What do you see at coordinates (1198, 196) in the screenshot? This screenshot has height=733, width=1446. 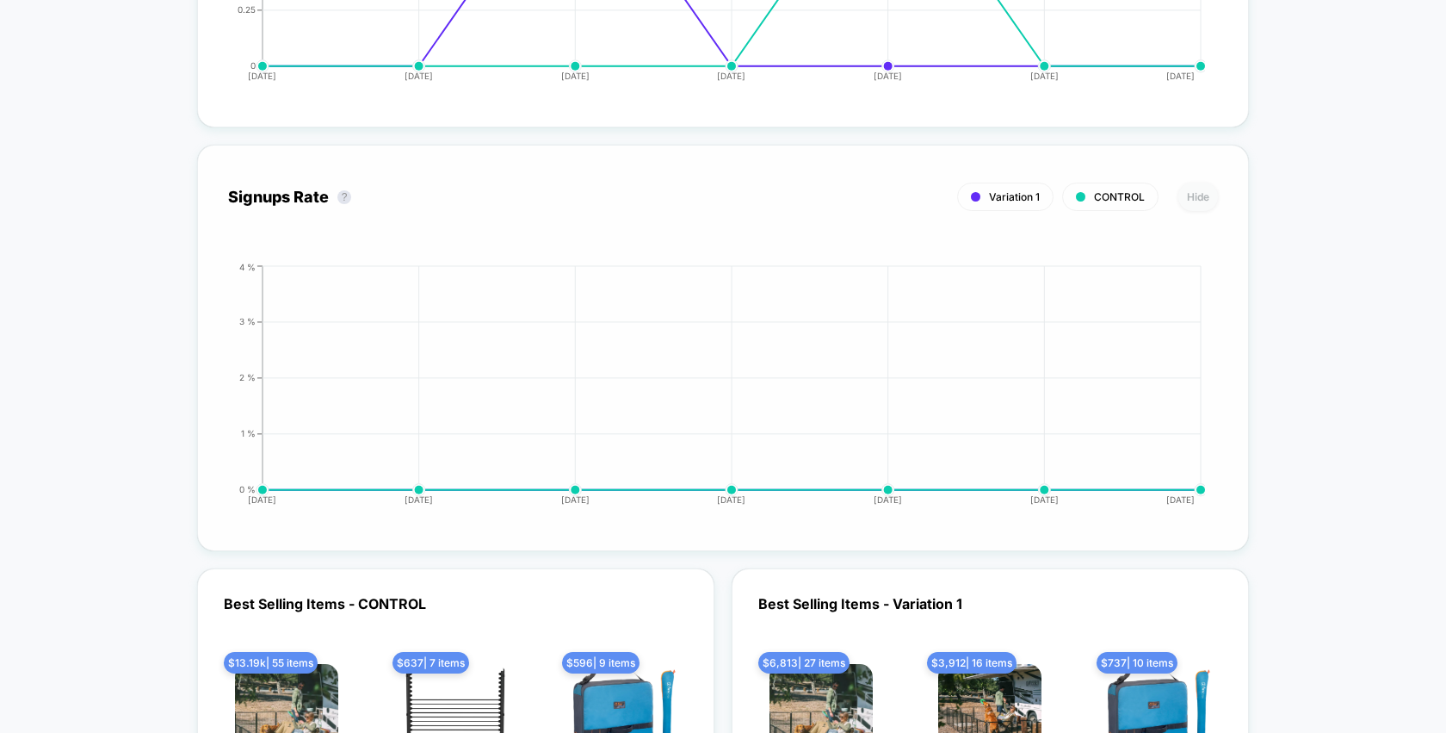 I see `button: Hide` at bounding box center [1198, 196].